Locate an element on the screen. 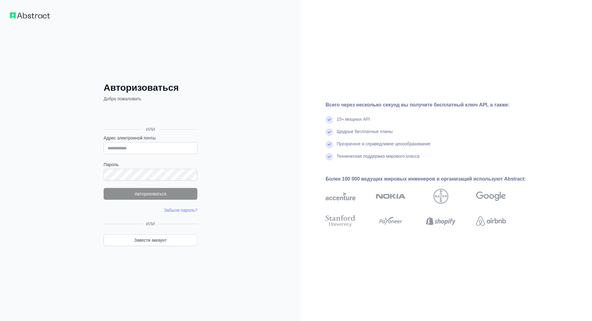  img: Airbnb is located at coordinates (491, 221).